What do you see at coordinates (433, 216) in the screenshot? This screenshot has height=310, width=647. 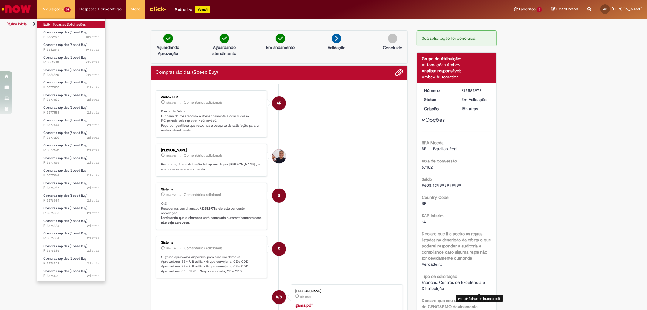 I see `b: SAP Interim` at bounding box center [433, 216].